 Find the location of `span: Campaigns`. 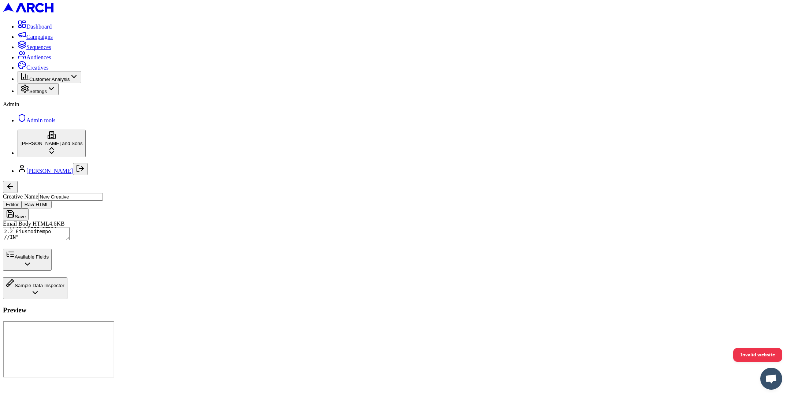

span: Campaigns is located at coordinates (40, 37).